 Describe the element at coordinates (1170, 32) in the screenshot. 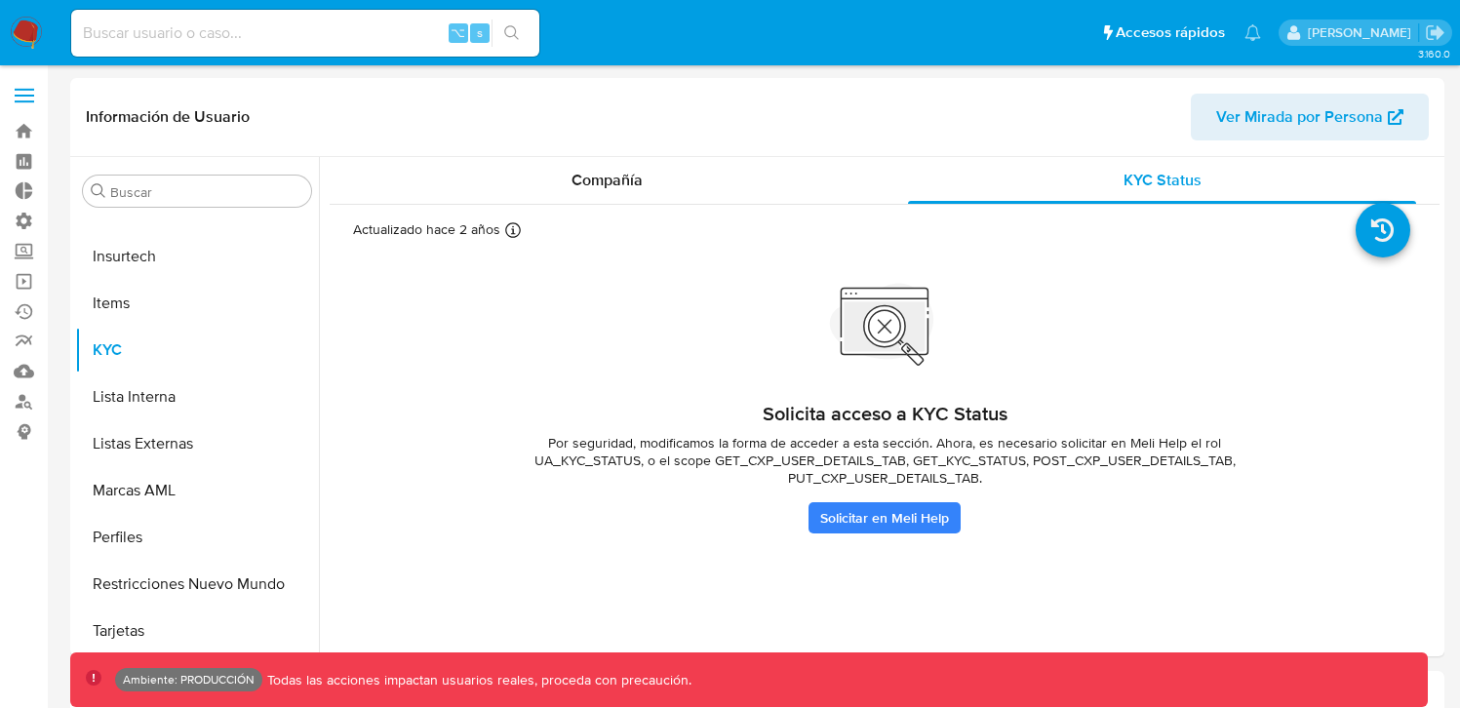

I see `span: Accesos rápidos` at that location.